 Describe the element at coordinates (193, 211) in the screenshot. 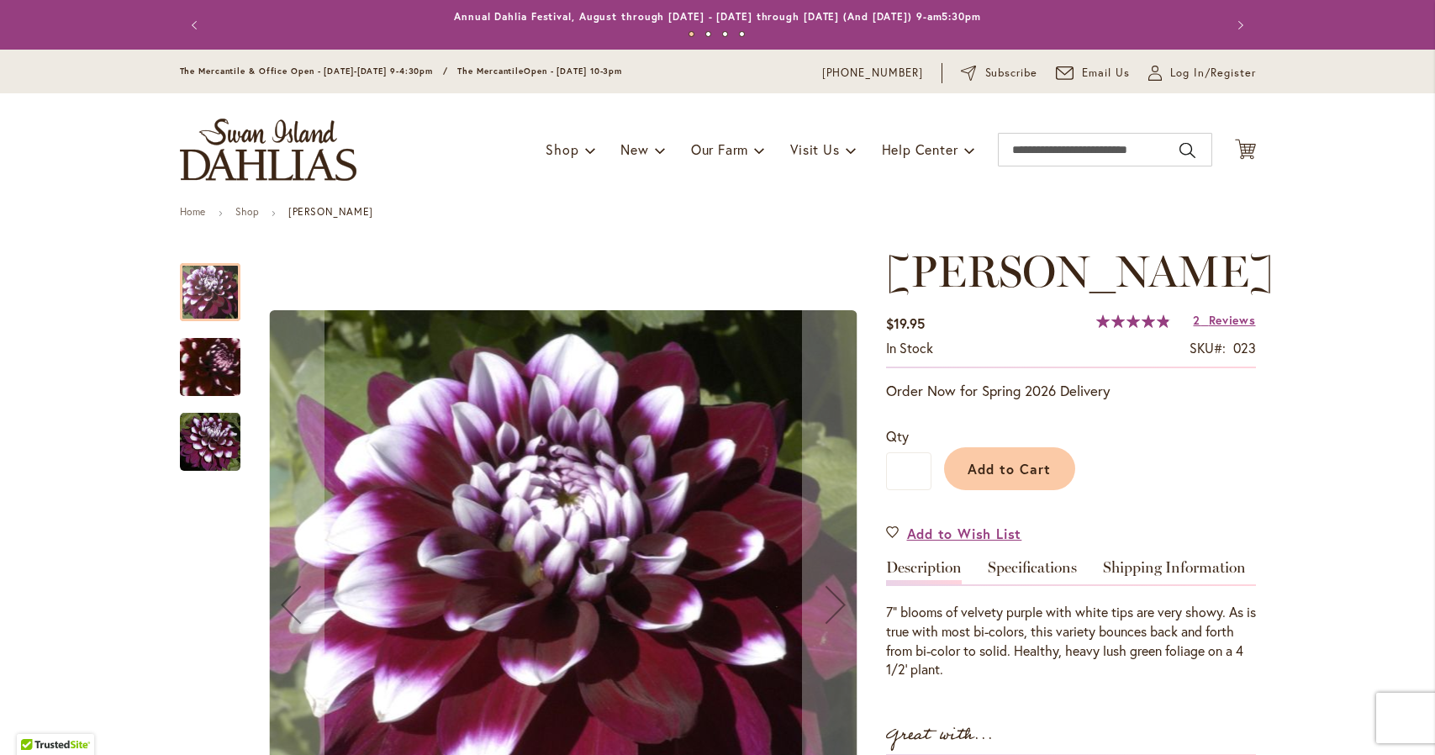

I see `a: Home` at that location.